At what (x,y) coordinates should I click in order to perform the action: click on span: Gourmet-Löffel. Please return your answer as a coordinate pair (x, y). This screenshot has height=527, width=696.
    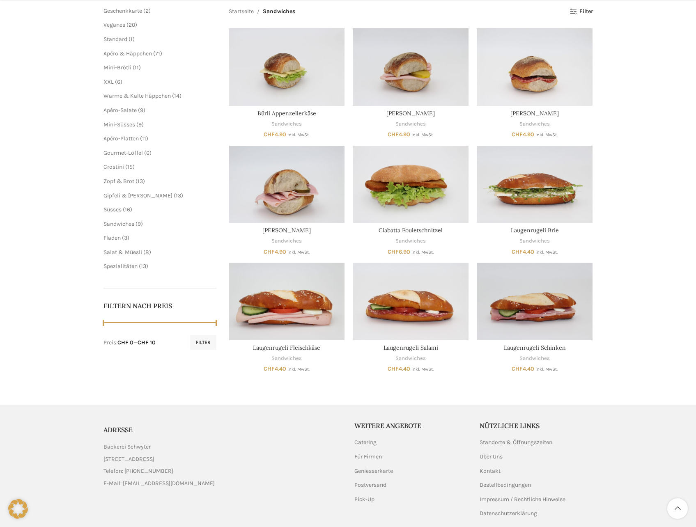
    Looking at the image, I should click on (123, 153).